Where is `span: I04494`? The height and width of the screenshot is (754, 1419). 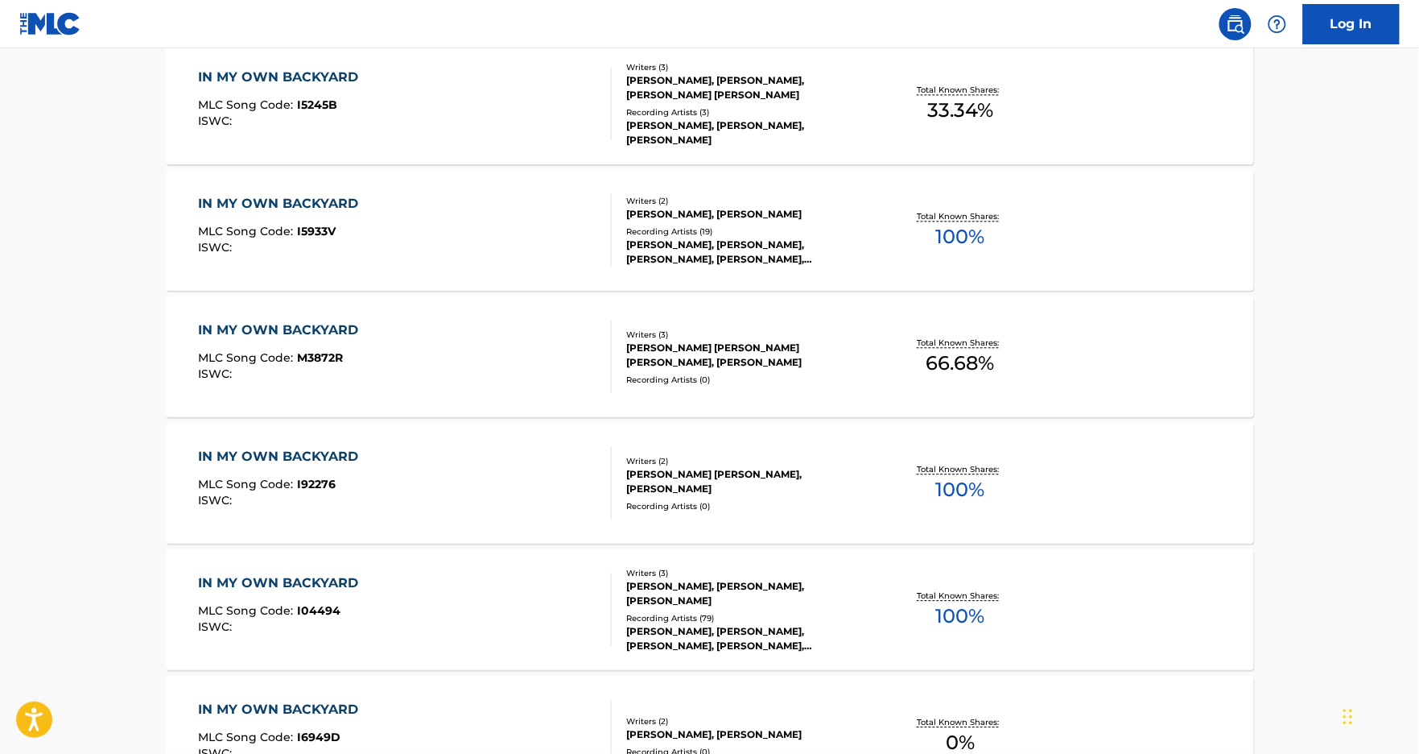 span: I04494 is located at coordinates (319, 610).